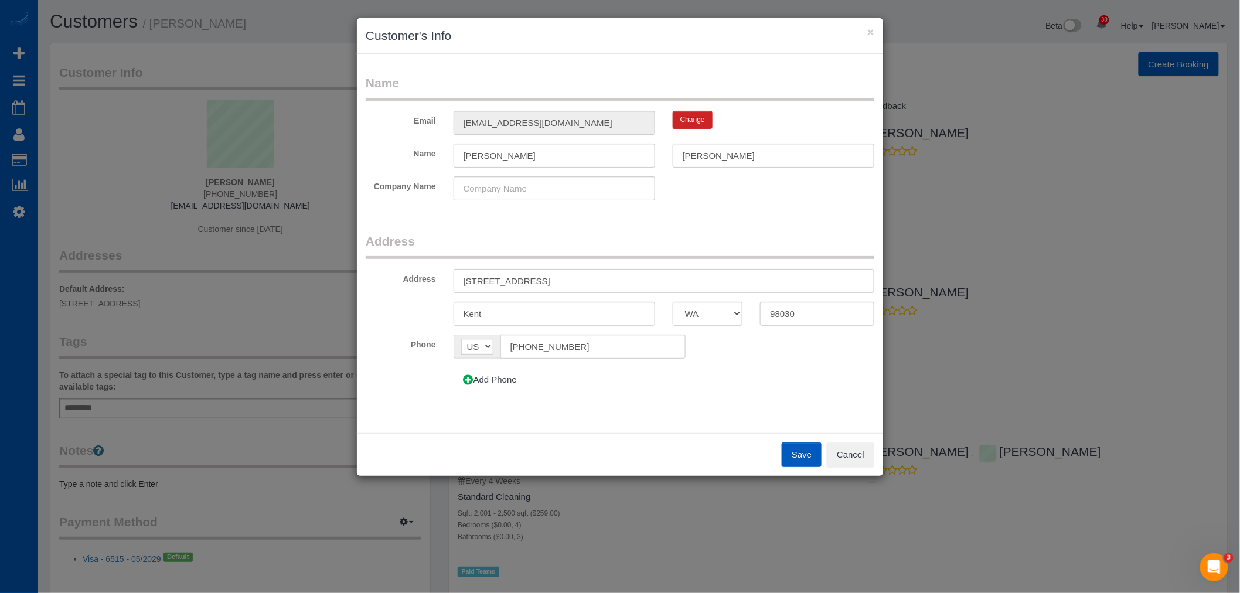 The width and height of the screenshot is (1240, 593). What do you see at coordinates (1229, 558) in the screenshot?
I see `span: 3` at bounding box center [1229, 558].